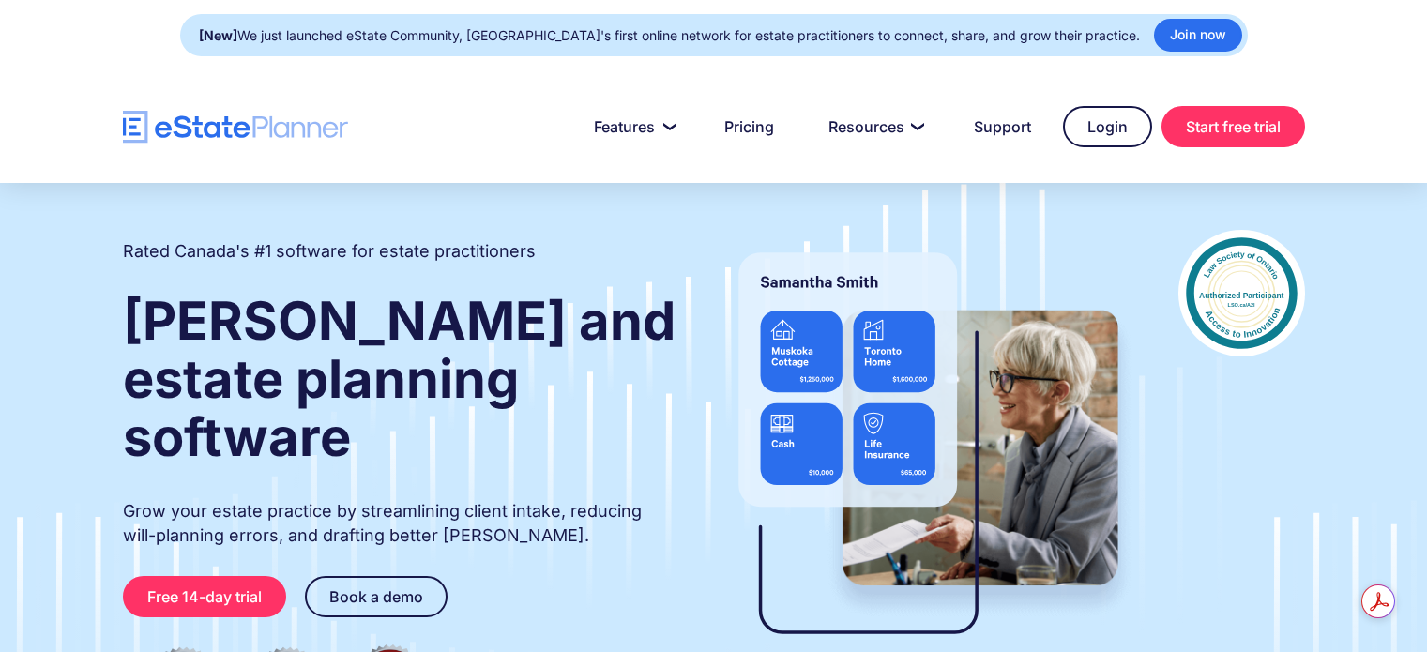 The height and width of the screenshot is (652, 1427). I want to click on a: Free 14-day trial, so click(204, 597).